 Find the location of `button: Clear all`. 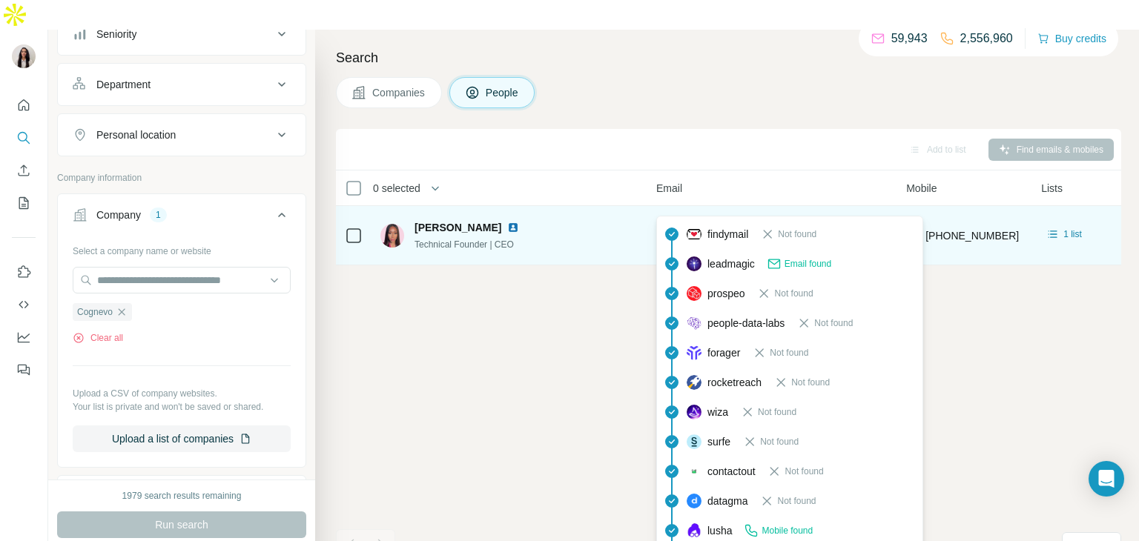

button: Clear all is located at coordinates (98, 338).